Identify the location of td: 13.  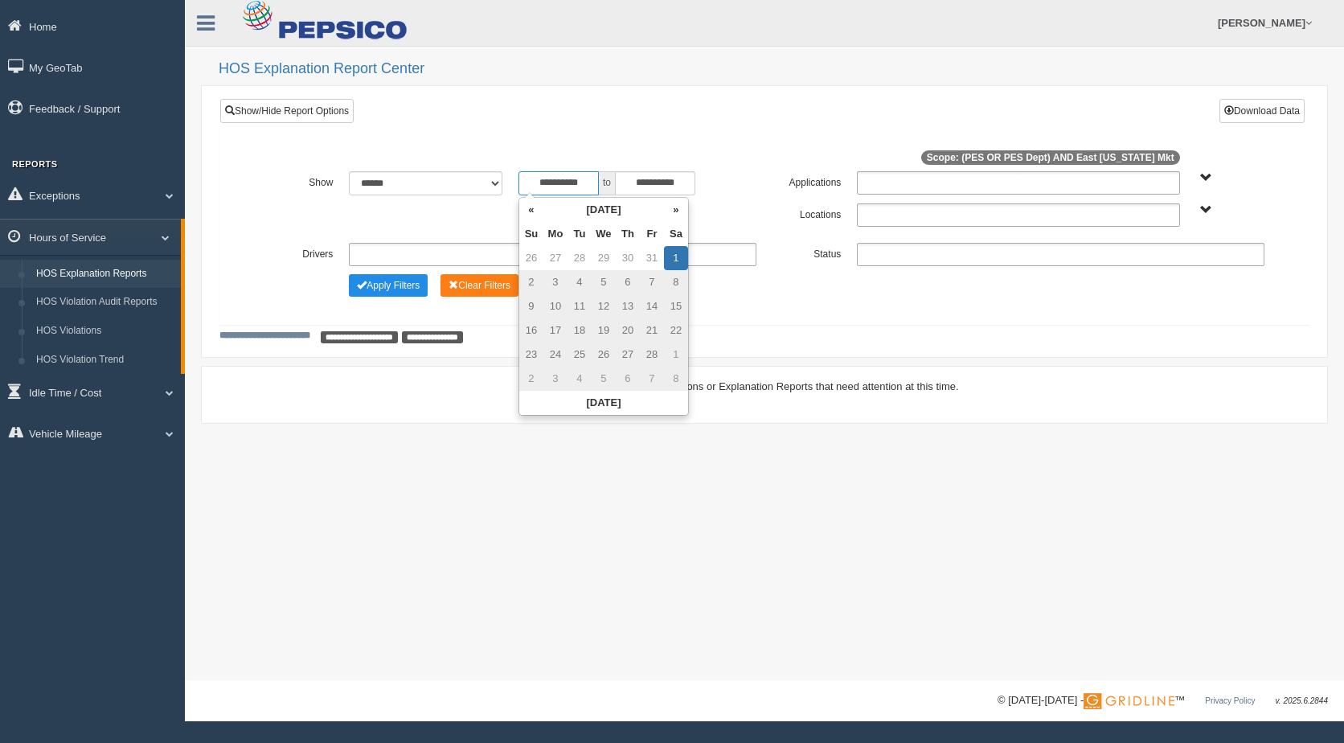
(628, 306).